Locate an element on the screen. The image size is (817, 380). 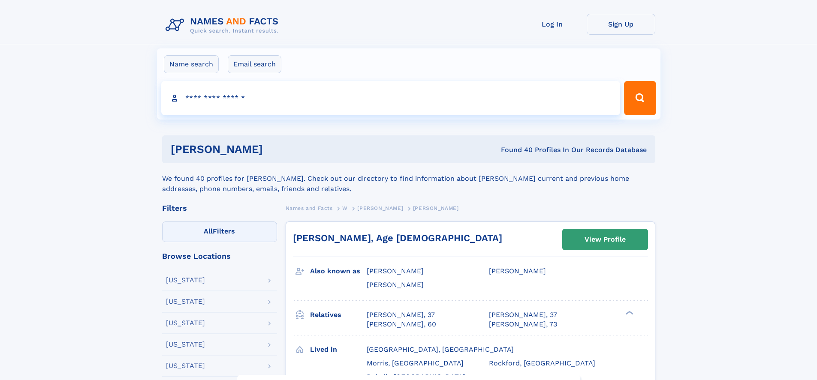
label: Name search is located at coordinates (191, 64).